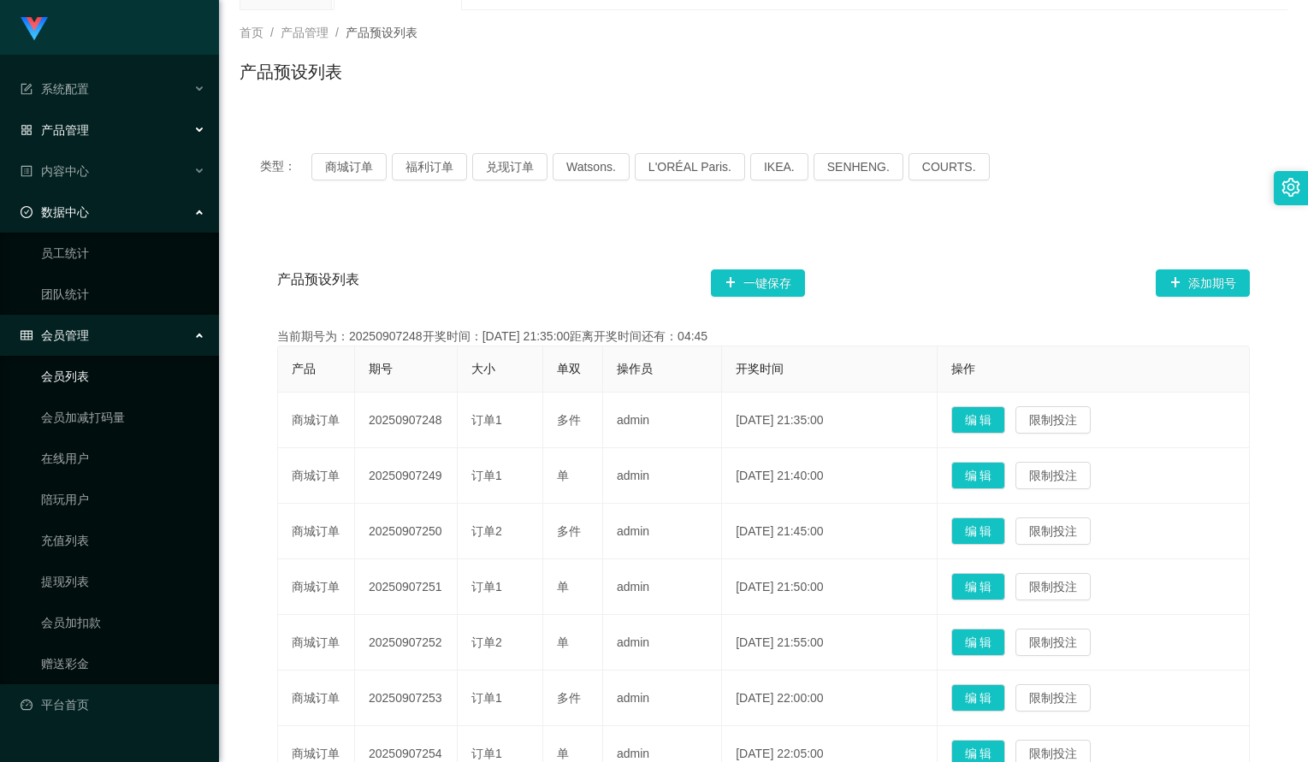 The width and height of the screenshot is (1308, 762). I want to click on button: SENHENG., so click(858, 167).